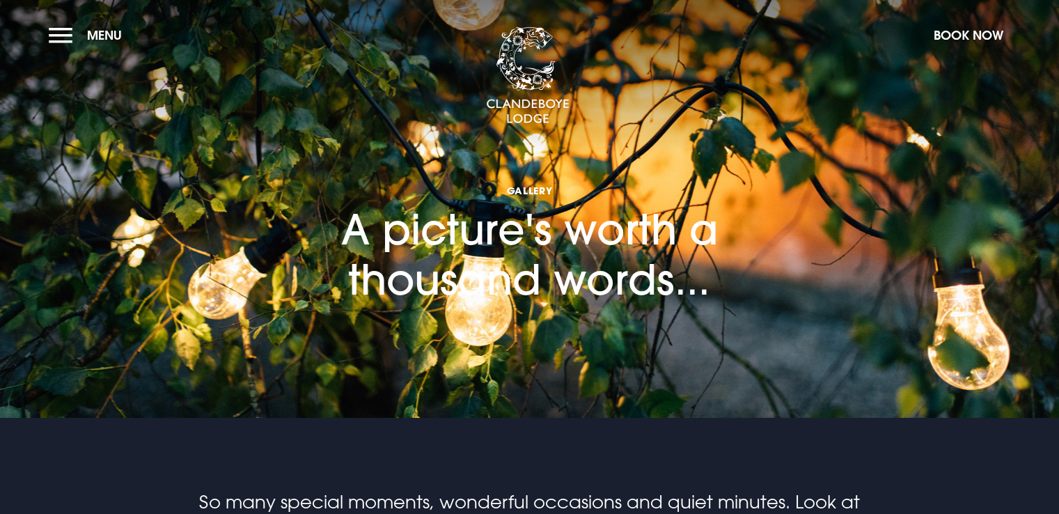 Image resolution: width=1059 pixels, height=514 pixels. Describe the element at coordinates (88, 35) in the screenshot. I see `button: Menu` at that location.